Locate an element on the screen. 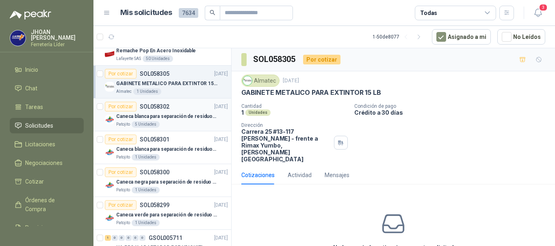 The height and width of the screenshot is (246, 555). p: Caneca blanca para separación de residuos 10 LT is located at coordinates (166, 149).